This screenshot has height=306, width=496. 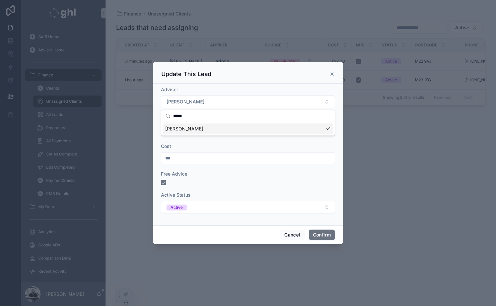 I want to click on span: Active Status, so click(x=176, y=195).